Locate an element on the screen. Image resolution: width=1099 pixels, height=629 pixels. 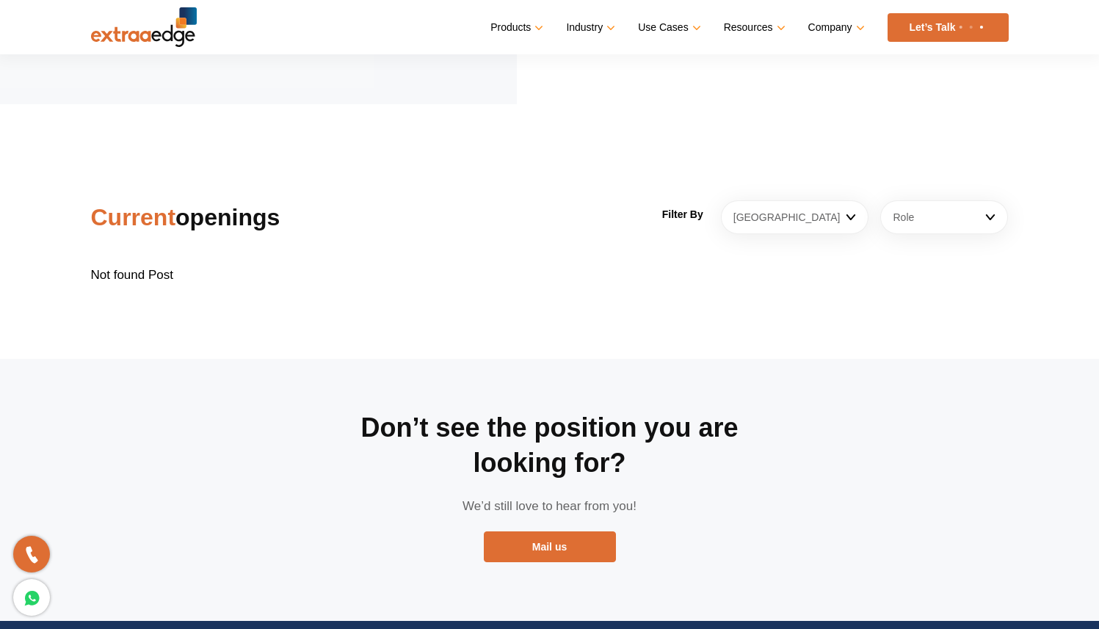
label: Filter By is located at coordinates (683, 214).